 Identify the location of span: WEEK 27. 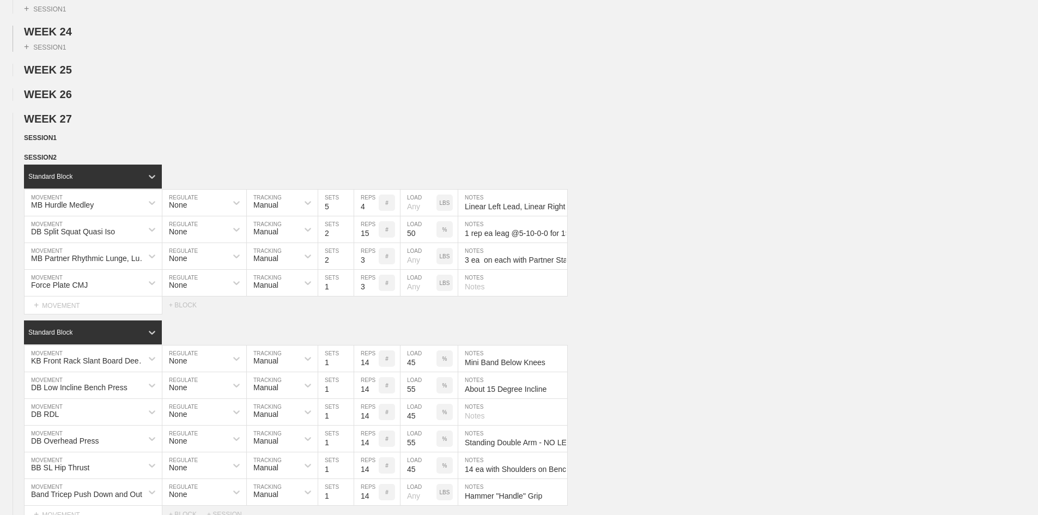
(48, 119).